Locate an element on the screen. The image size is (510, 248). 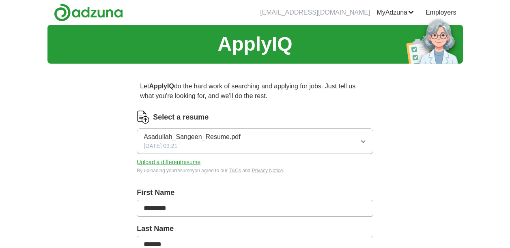
label: Last Name is located at coordinates (255, 229).